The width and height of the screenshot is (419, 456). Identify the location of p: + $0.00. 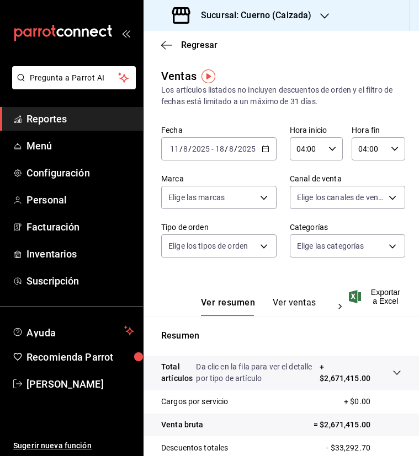
(373, 402).